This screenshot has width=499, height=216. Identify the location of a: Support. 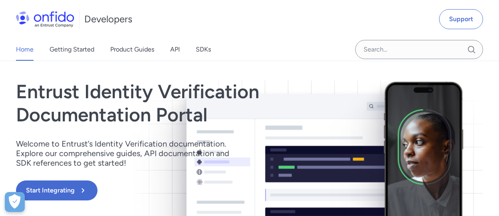
(461, 19).